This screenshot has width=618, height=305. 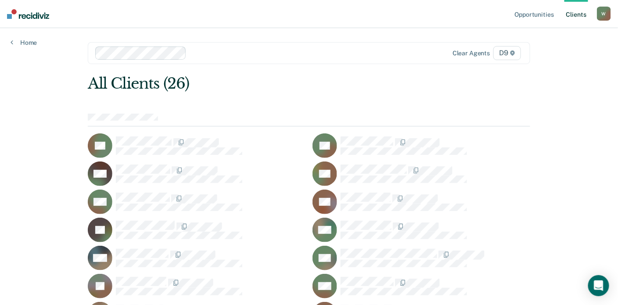 I want to click on button: W, so click(x=604, y=14).